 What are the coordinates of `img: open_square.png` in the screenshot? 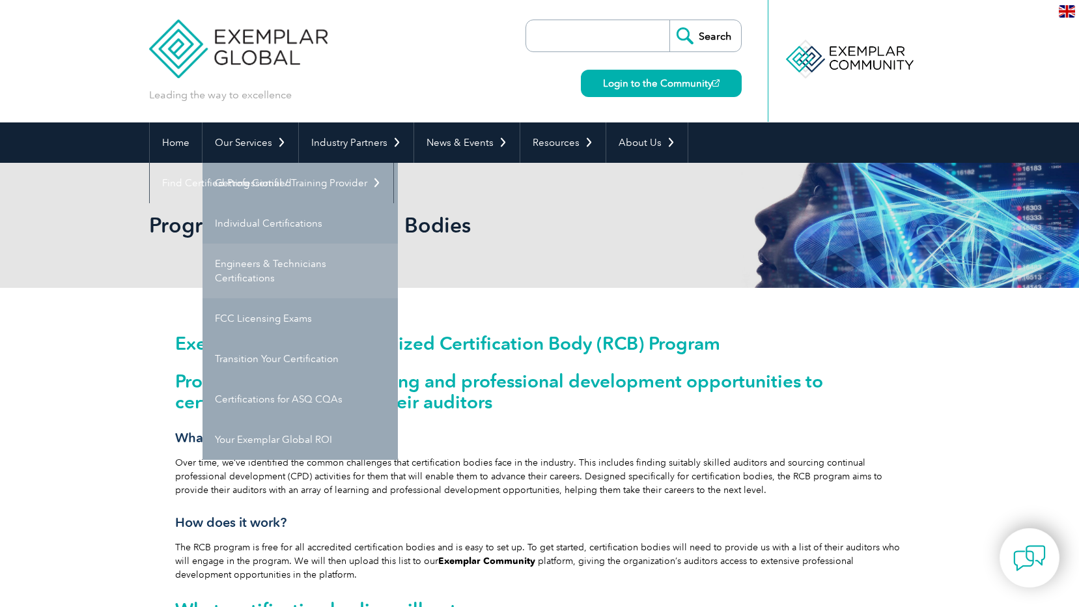 It's located at (715, 83).